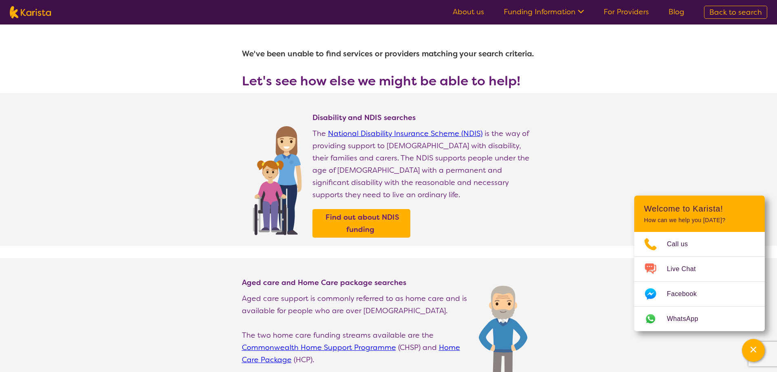 This screenshot has height=372, width=777. Describe the element at coordinates (362, 223) in the screenshot. I see `b: Find out about NDIS funding` at that location.